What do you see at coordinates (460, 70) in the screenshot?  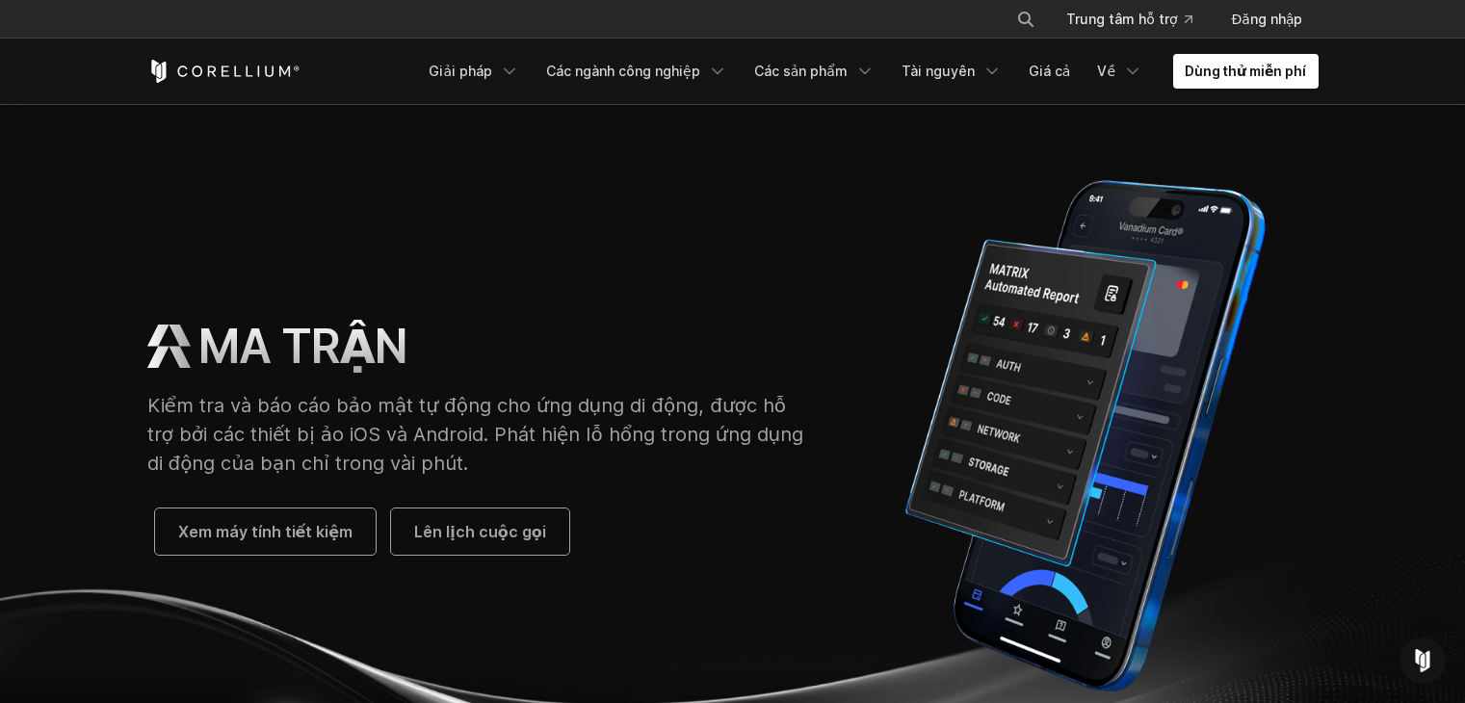 I see `font: Giải pháp` at bounding box center [460, 70].